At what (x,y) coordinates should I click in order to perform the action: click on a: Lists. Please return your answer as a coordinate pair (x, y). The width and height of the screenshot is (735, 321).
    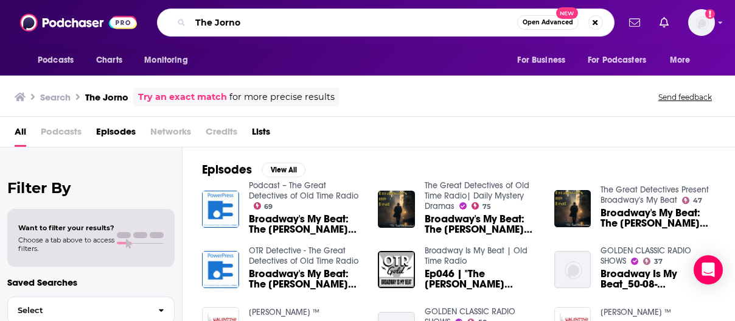
    Looking at the image, I should click on (261, 134).